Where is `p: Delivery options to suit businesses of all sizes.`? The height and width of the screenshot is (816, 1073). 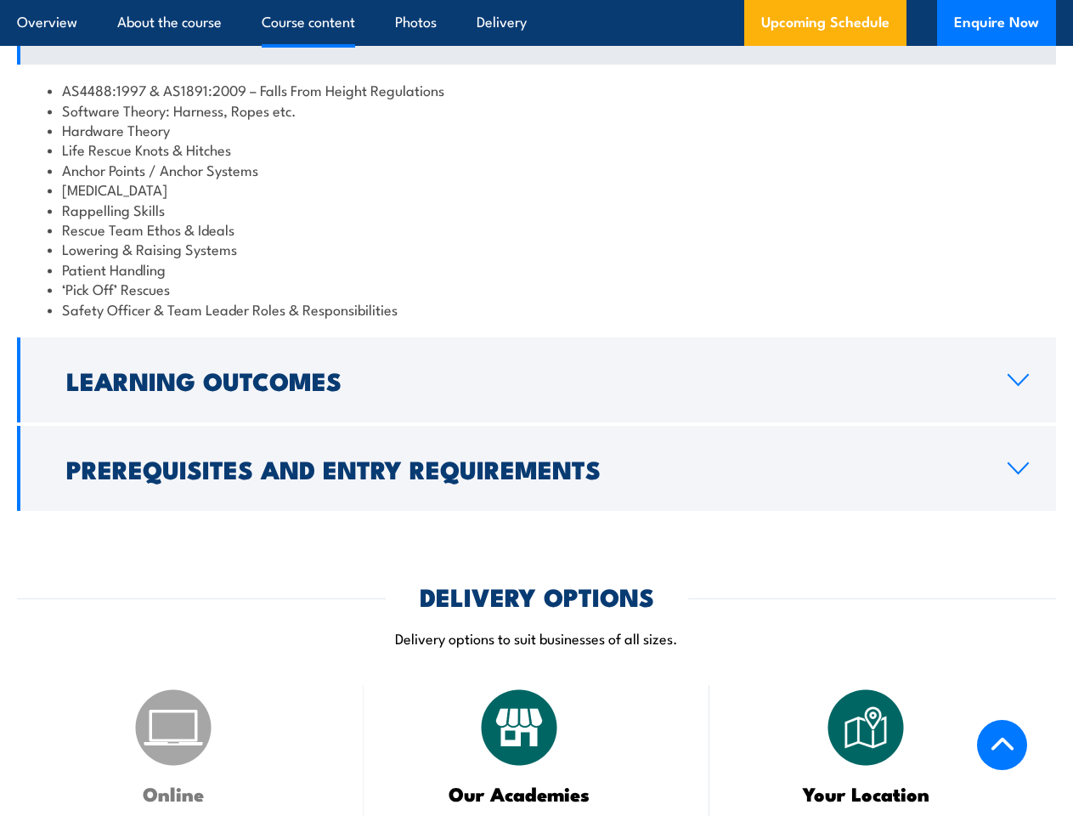
p: Delivery options to suit businesses of all sizes. is located at coordinates (536, 637).